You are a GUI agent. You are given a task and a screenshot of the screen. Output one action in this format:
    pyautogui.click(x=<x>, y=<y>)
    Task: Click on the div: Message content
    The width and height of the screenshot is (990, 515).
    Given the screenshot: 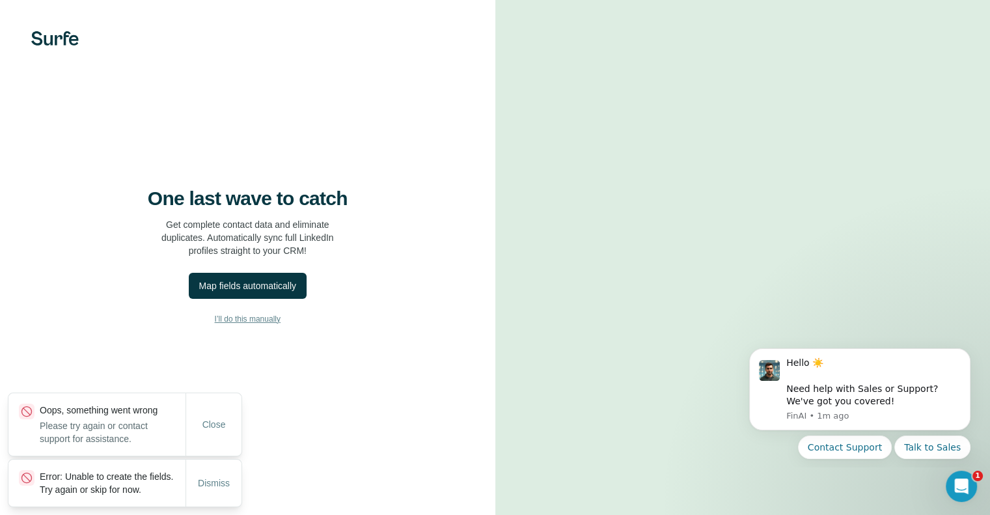 What is the action you would take?
    pyautogui.click(x=144, y=45)
    